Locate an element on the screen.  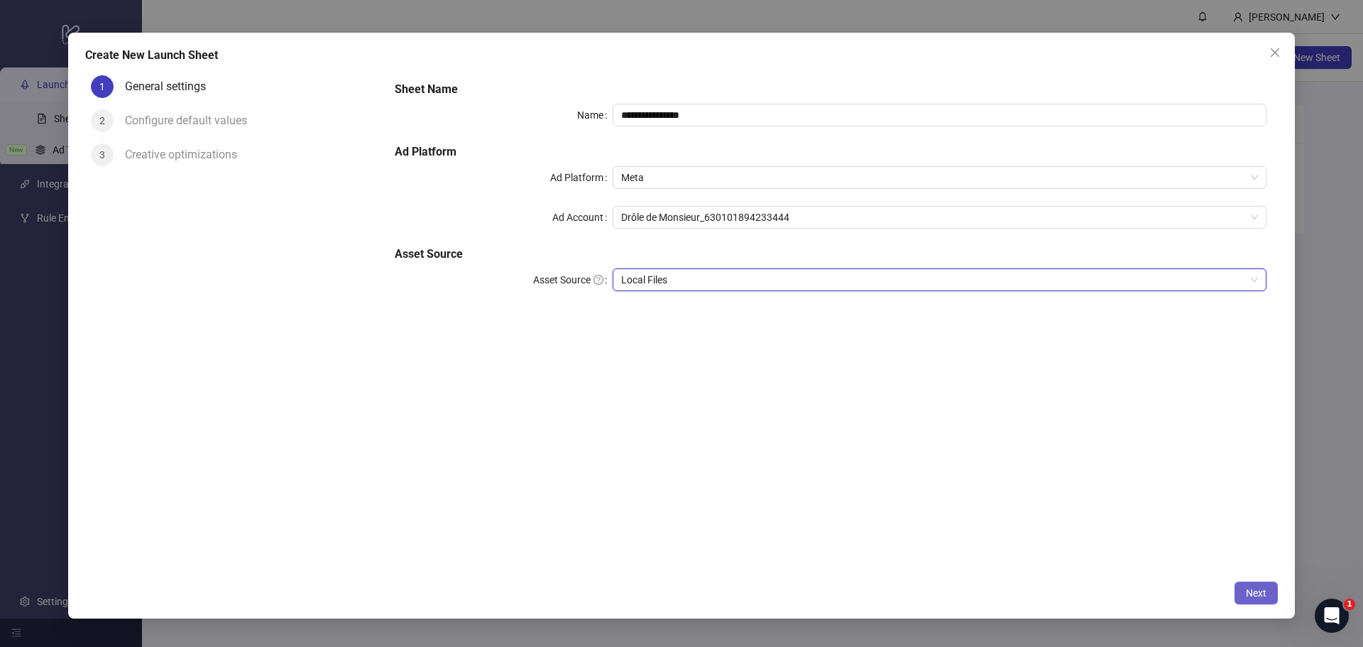
span: close is located at coordinates (1275, 53).